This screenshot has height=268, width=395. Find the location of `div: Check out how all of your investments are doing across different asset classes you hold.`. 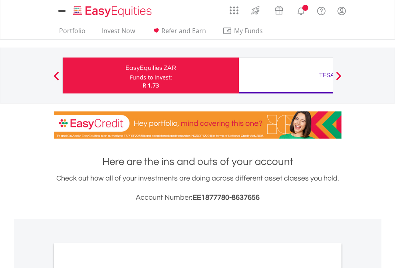

div: Check out how all of your investments are doing across different asset classes you hold. is located at coordinates (197, 188).